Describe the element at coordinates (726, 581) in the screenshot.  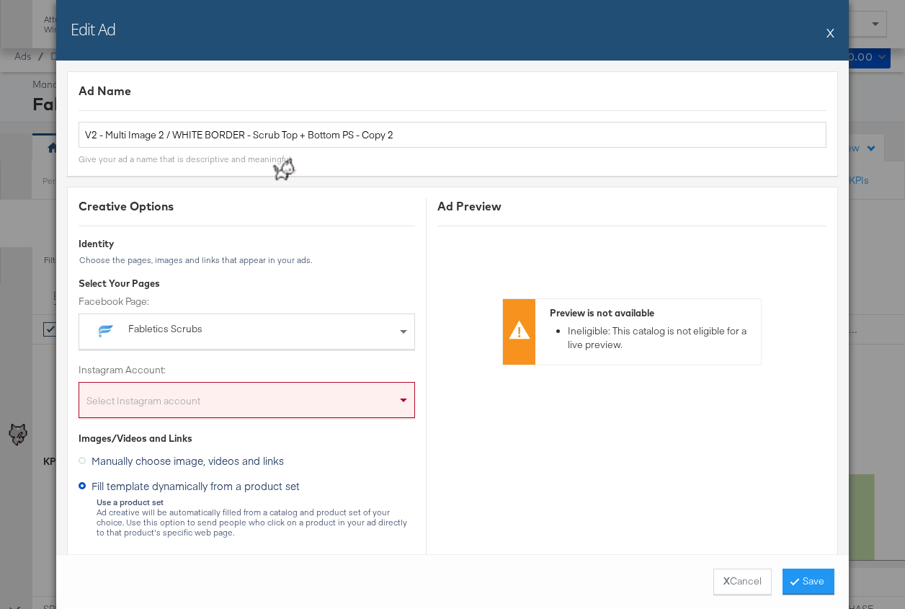
I see `strong: X` at that location.